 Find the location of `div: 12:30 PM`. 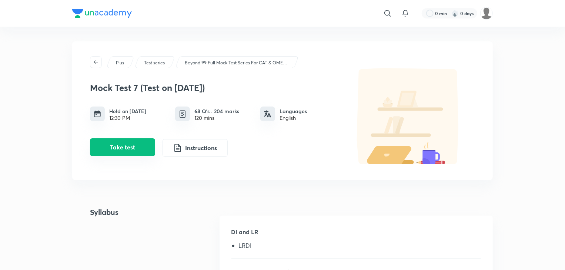

div: 12:30 PM is located at coordinates (128, 118).